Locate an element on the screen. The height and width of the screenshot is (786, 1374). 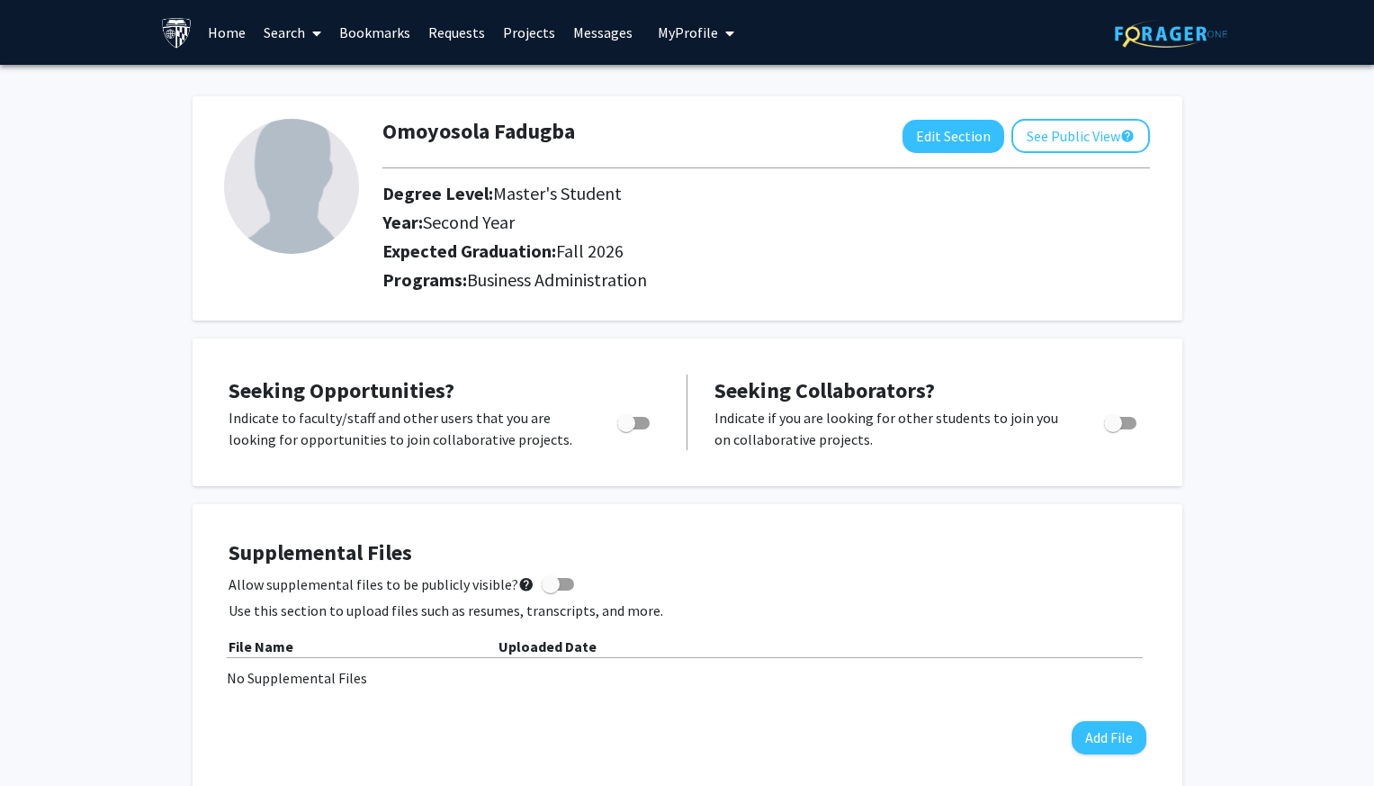
b: File Name is located at coordinates (261, 646).